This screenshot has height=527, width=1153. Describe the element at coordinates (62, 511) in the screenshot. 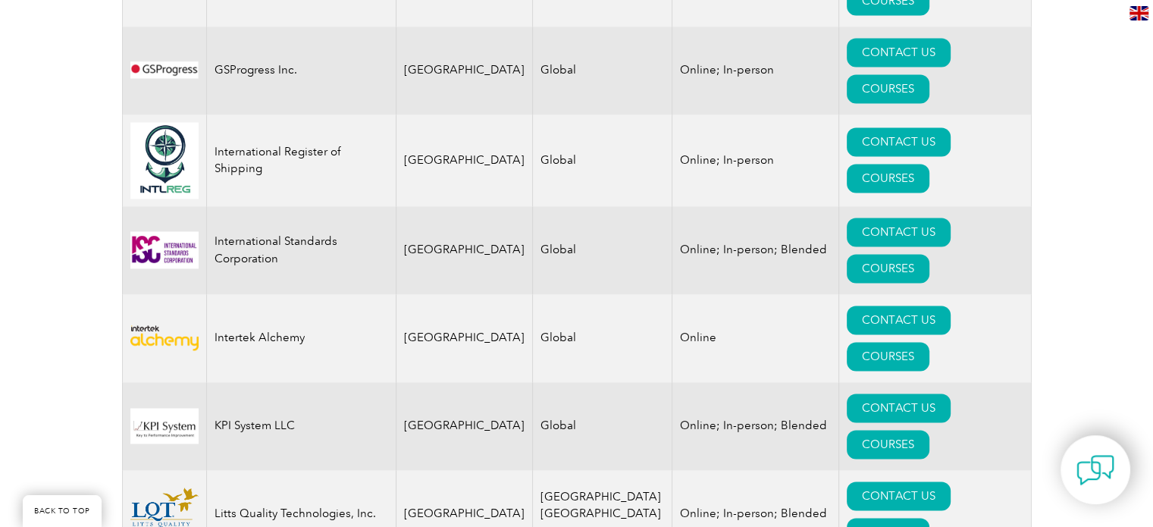

I see `a: BACK TO TOP` at that location.